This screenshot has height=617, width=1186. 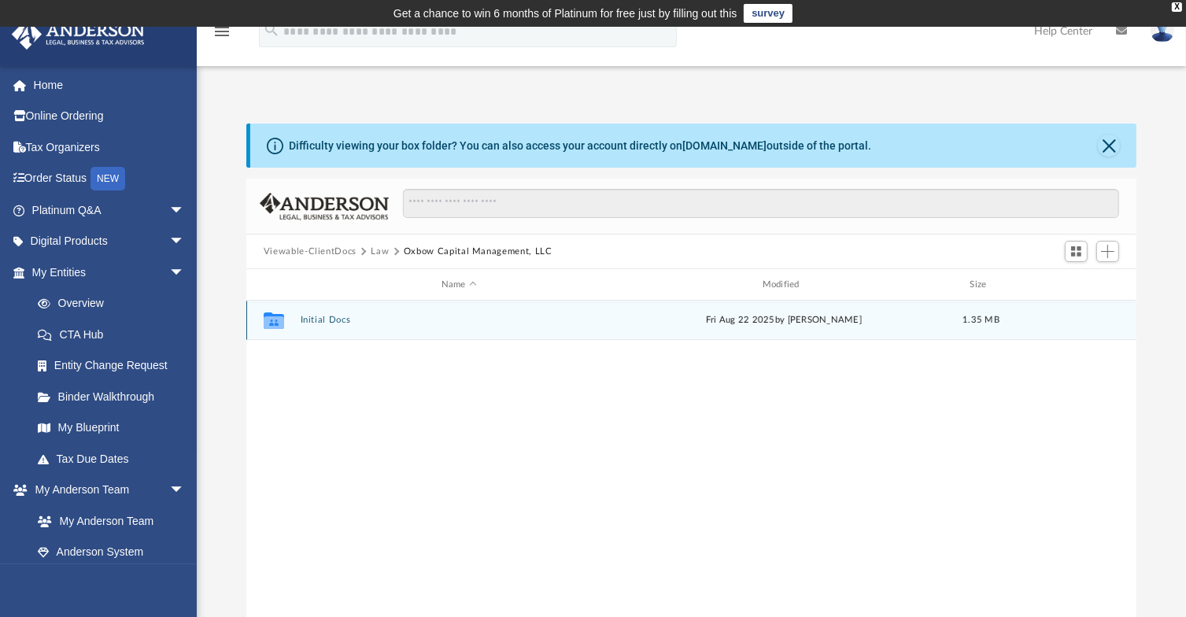 I want to click on a: Tax Due Dates, so click(x=115, y=459).